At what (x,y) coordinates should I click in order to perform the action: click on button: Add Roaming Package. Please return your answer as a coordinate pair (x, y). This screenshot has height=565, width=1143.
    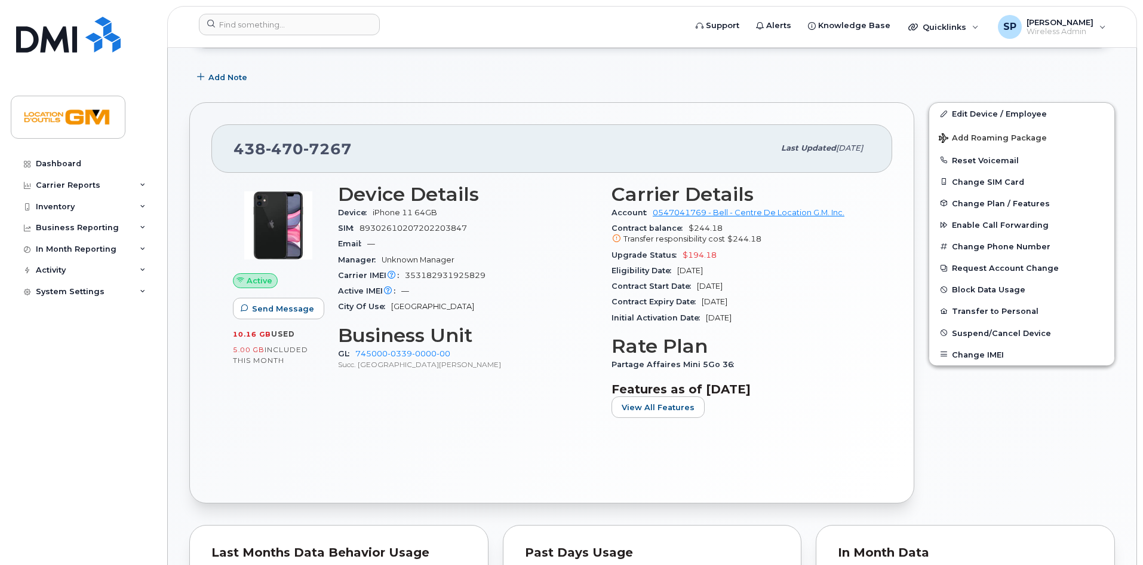
    Looking at the image, I should click on (1022, 137).